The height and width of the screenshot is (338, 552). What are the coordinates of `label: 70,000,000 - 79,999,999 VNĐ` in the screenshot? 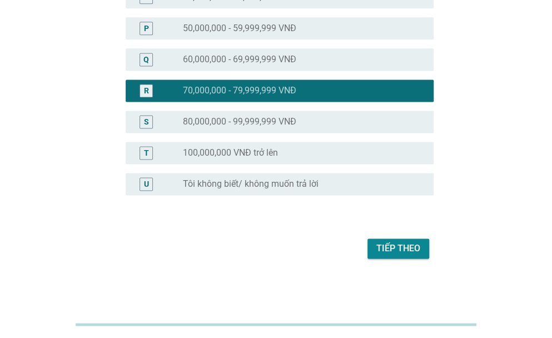 It's located at (240, 91).